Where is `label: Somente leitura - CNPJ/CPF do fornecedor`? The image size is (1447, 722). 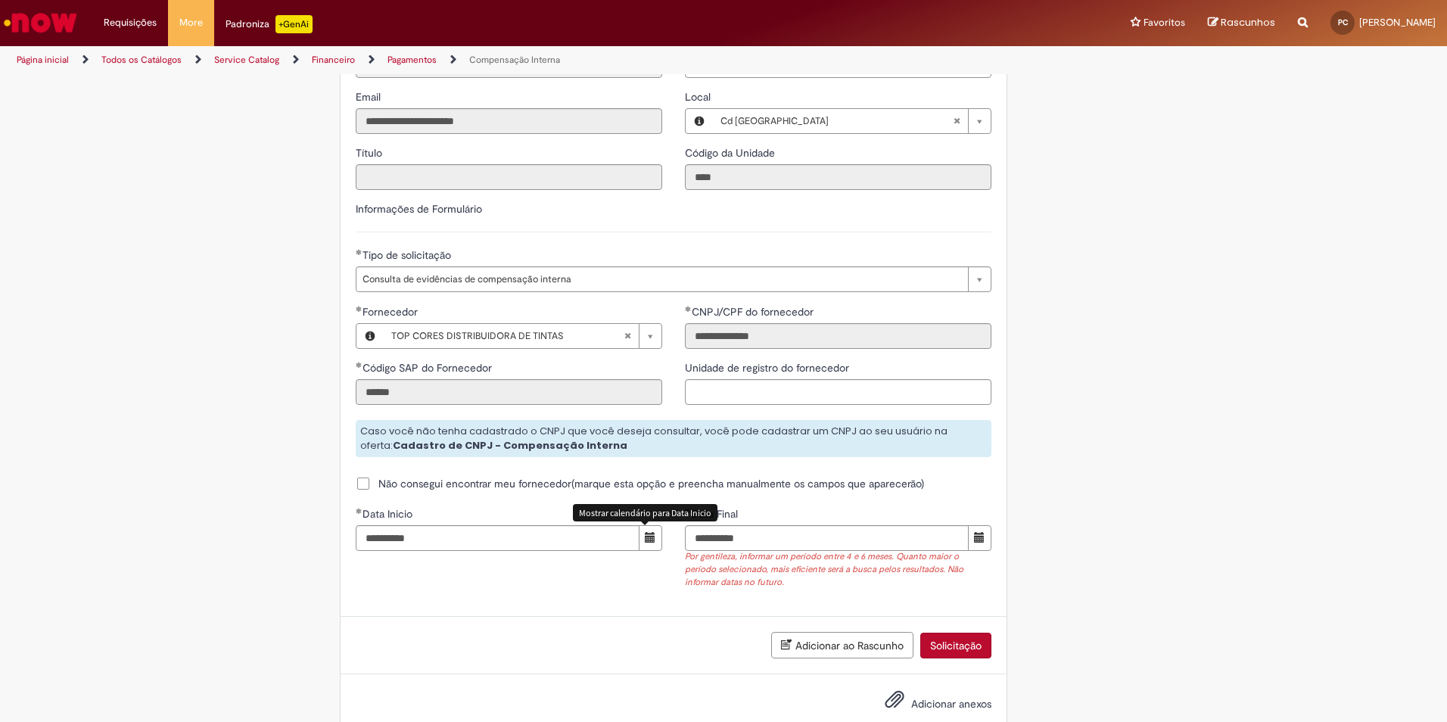
label: Somente leitura - CNPJ/CPF do fornecedor is located at coordinates (751, 312).